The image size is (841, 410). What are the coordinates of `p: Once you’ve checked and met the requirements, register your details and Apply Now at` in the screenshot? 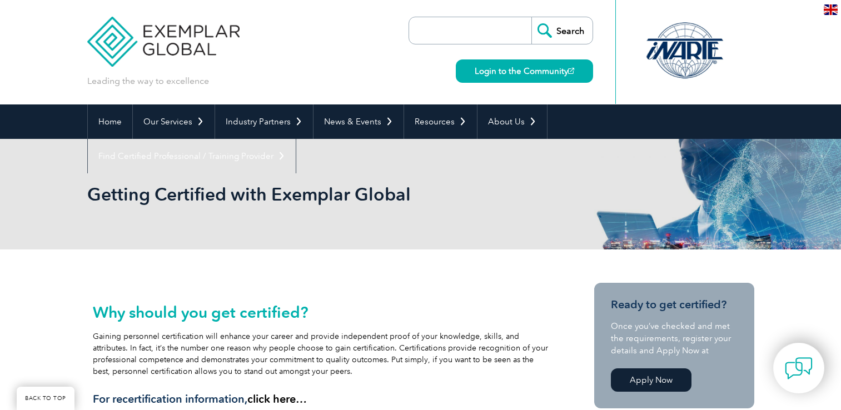 It's located at (674, 338).